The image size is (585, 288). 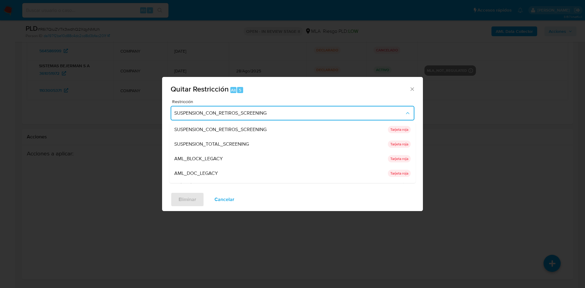 I want to click on button: Cerrar ventana, so click(x=412, y=89).